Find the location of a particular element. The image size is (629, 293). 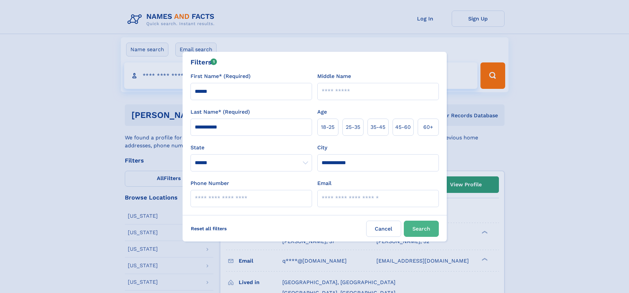

label: First Name* (Required) is located at coordinates (221, 76).